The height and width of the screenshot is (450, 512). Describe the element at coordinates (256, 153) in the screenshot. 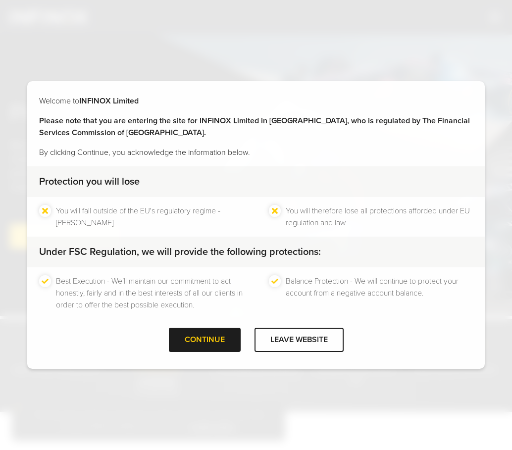

I see `p: By clicking Continue, you acknowledge the information below.` at that location.